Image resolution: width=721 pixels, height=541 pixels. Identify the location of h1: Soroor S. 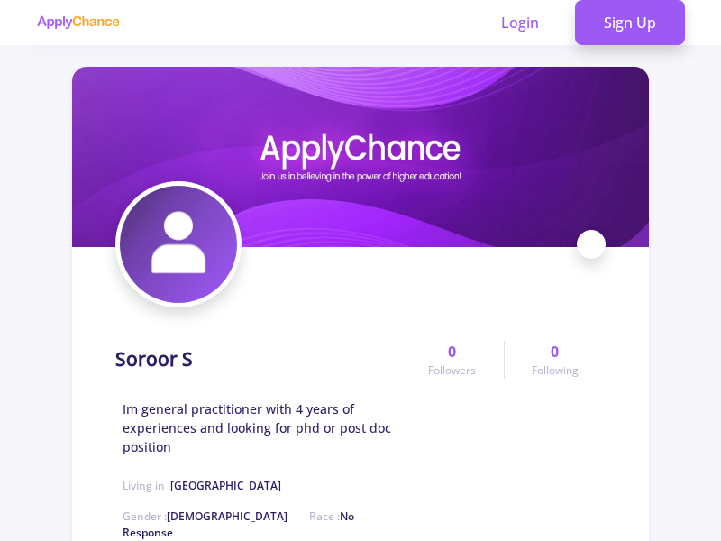
(154, 359).